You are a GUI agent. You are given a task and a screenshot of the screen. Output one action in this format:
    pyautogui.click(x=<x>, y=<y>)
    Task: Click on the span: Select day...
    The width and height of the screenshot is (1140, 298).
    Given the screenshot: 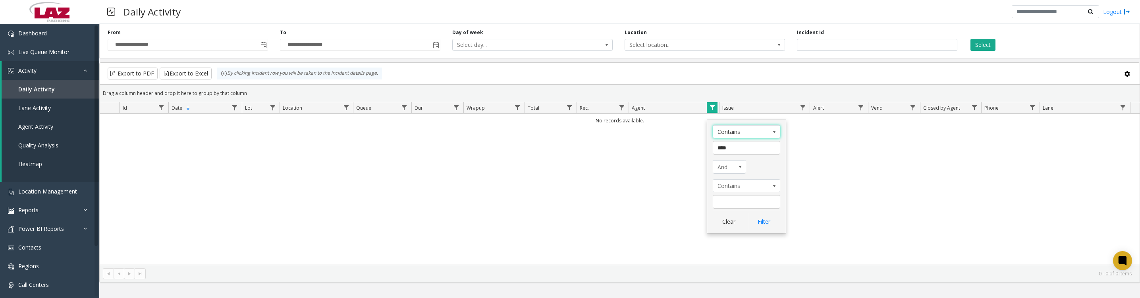 What is the action you would take?
    pyautogui.click(x=516, y=45)
    